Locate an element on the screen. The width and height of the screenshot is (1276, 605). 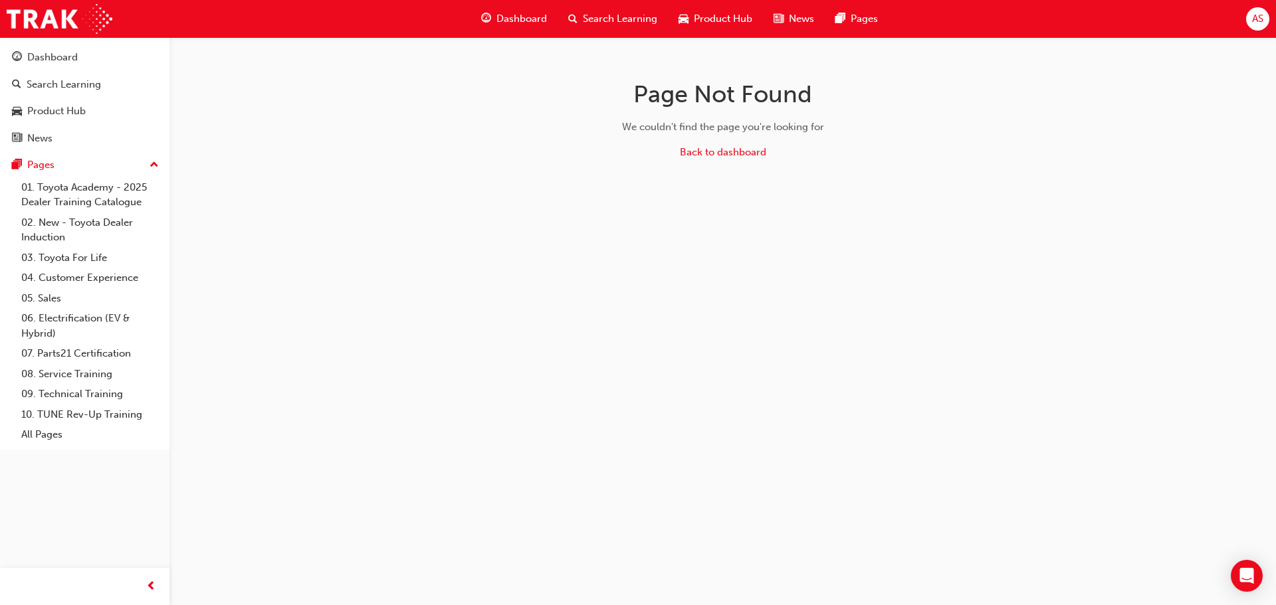
a: 01. Toyota Academy - 2025 Dealer Training Catalogue is located at coordinates (90, 195).